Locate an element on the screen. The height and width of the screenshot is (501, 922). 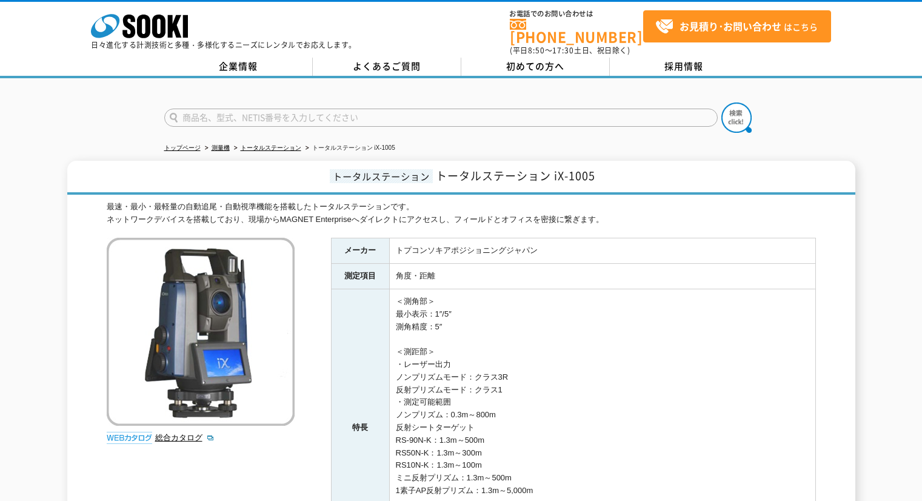
a: 初めての方へ is located at coordinates (535, 67).